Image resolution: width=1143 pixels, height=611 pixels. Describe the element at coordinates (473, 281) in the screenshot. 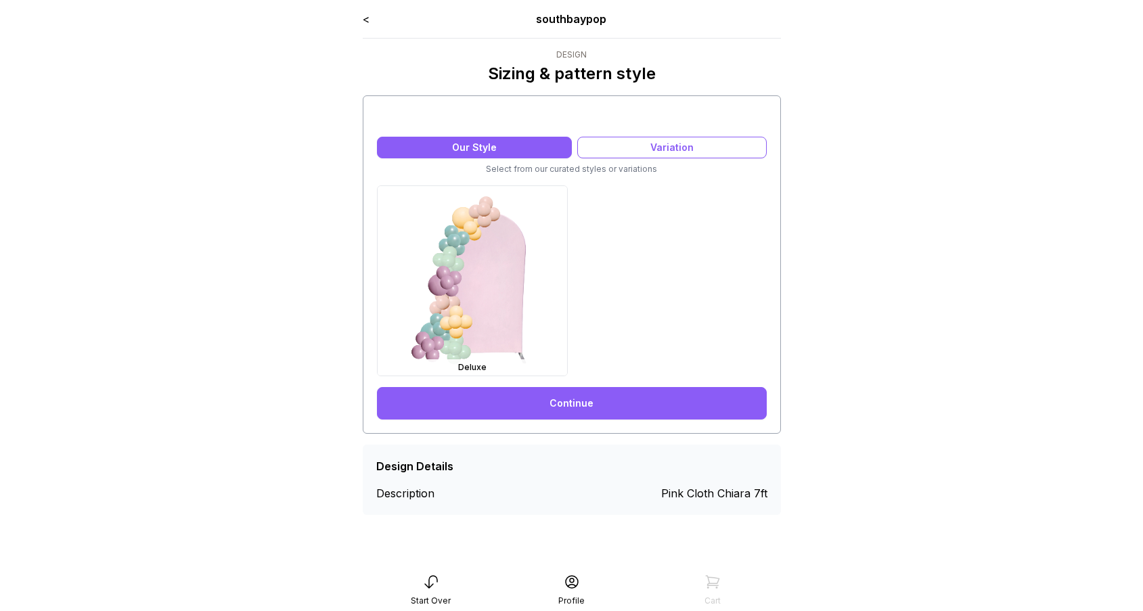

I see `img: Deluxe` at that location.